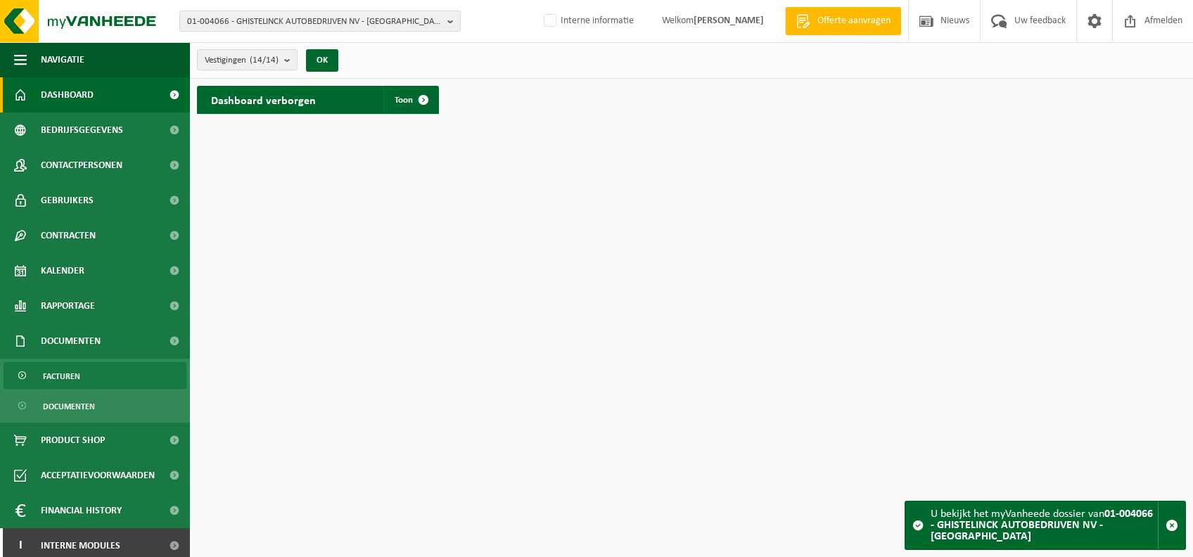 Image resolution: width=1193 pixels, height=557 pixels. I want to click on a: Facturen, so click(95, 376).